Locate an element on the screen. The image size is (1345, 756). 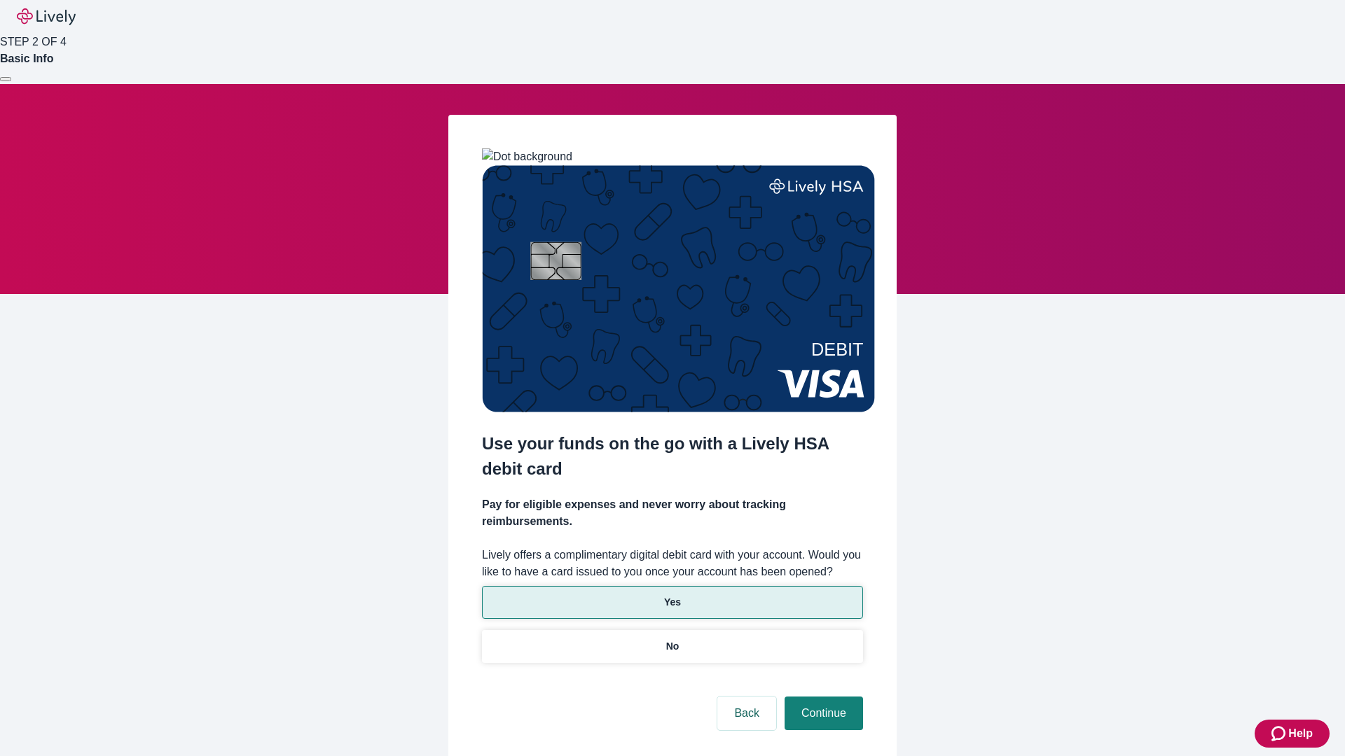
h2: Use your funds on the go with a Lively HSA debit card is located at coordinates (672, 457).